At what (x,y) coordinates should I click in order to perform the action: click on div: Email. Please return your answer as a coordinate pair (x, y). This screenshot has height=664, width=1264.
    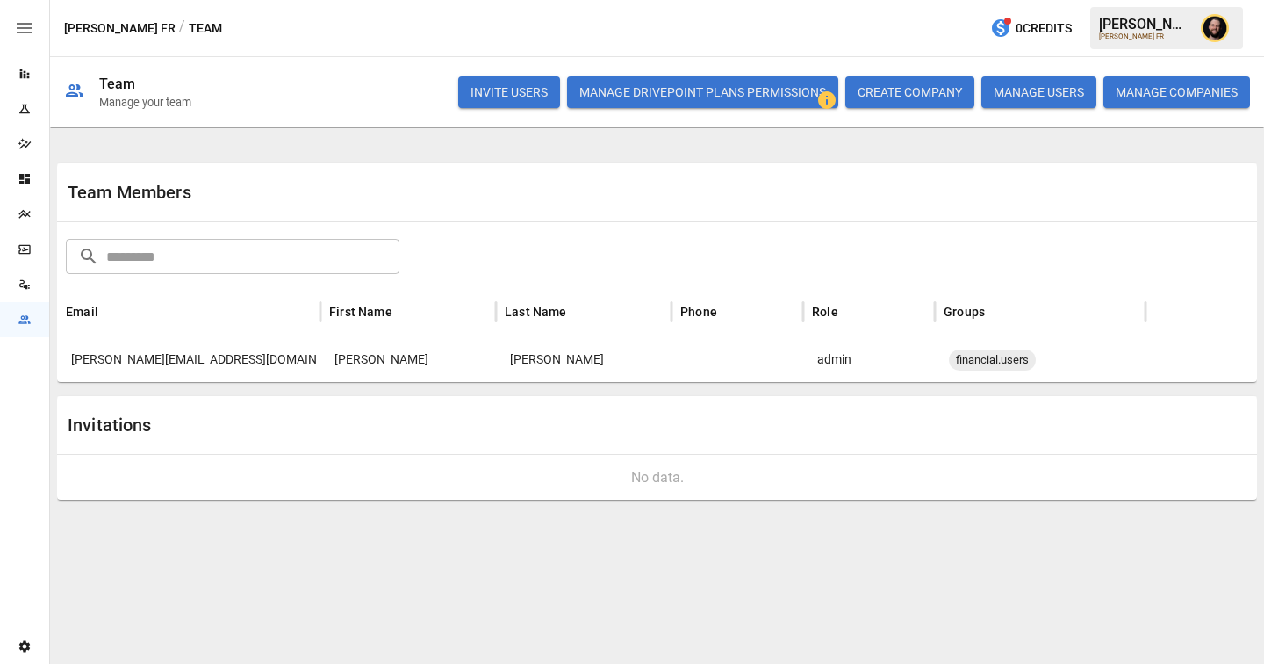
    Looking at the image, I should click on (82, 312).